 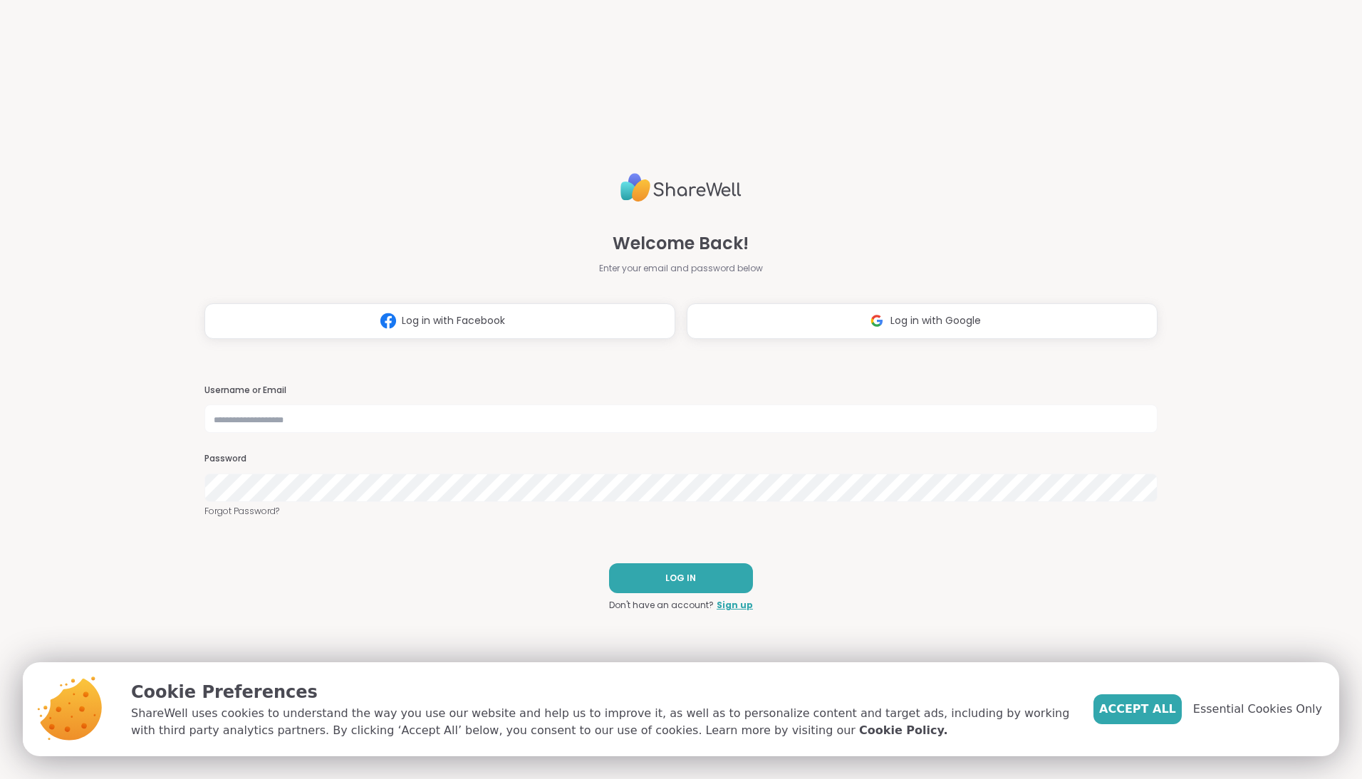 I want to click on h3: Password, so click(x=681, y=459).